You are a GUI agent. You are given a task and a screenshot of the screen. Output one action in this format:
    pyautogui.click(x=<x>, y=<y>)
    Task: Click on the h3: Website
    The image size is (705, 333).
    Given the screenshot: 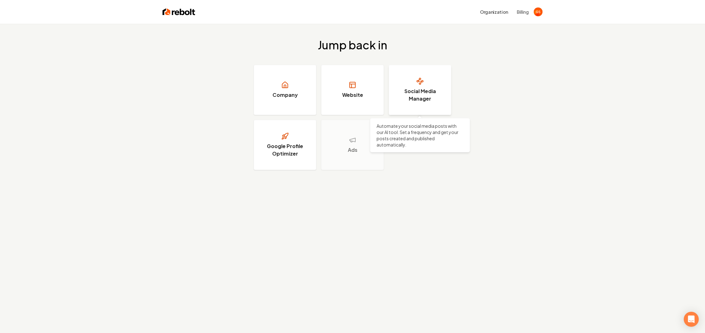 What is the action you would take?
    pyautogui.click(x=352, y=95)
    